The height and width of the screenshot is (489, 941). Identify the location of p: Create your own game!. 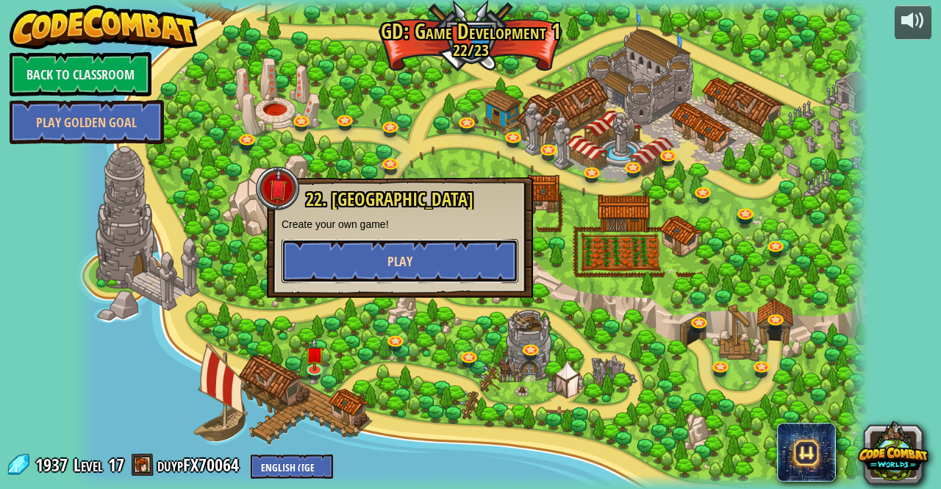
(400, 224).